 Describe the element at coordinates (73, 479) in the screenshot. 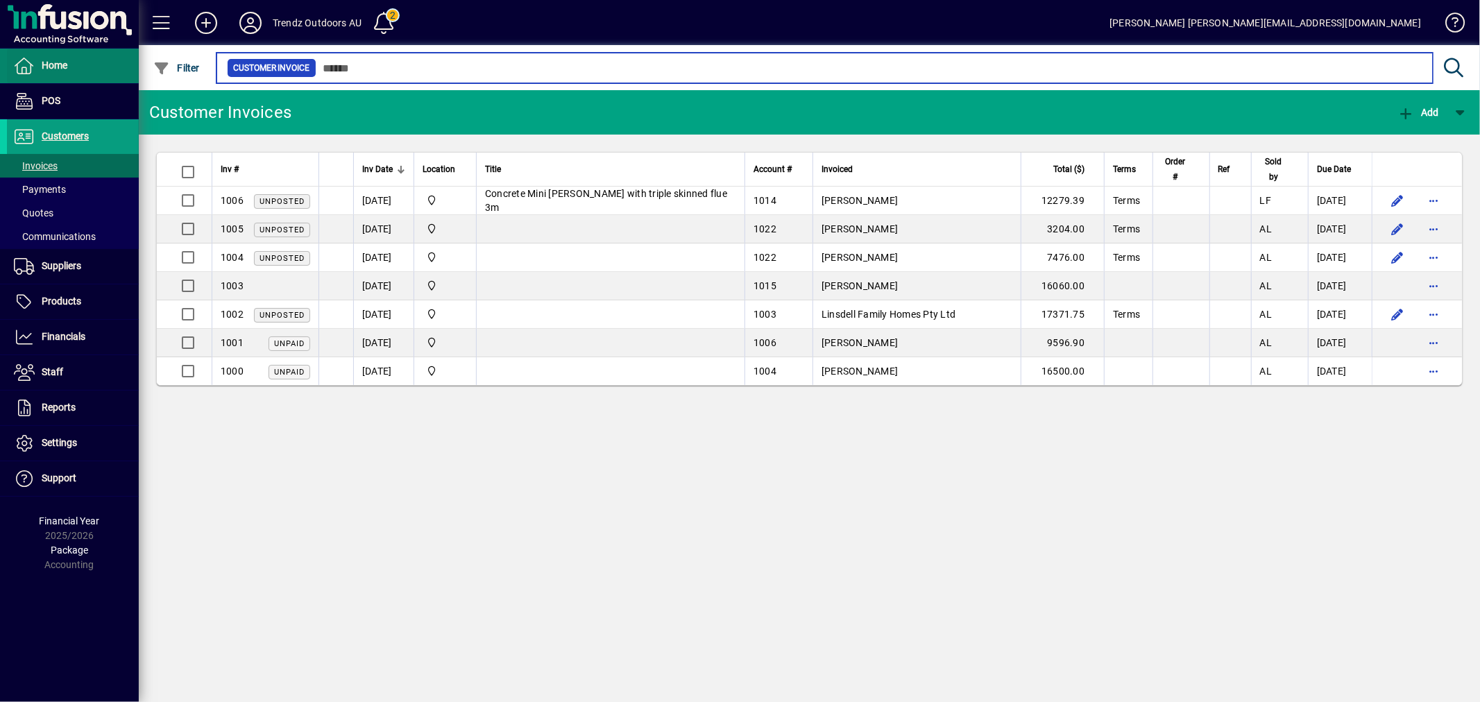

I see `a: Support` at that location.